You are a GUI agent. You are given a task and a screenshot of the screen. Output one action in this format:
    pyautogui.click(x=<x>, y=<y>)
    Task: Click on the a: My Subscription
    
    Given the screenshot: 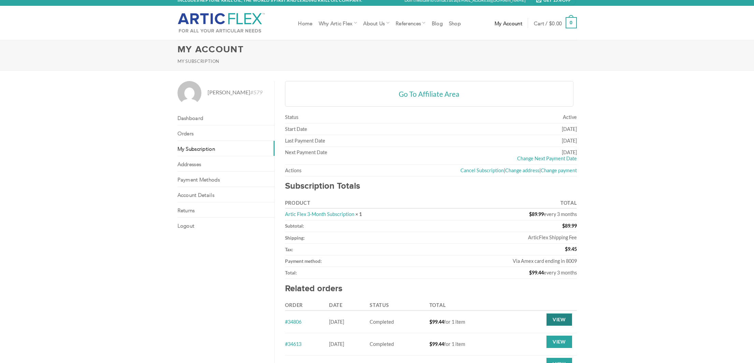 What is the action you would take?
    pyautogui.click(x=226, y=148)
    